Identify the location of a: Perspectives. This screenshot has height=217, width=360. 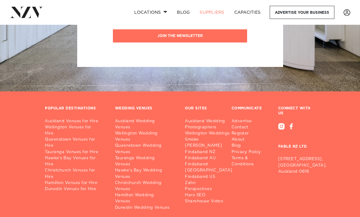
(211, 189).